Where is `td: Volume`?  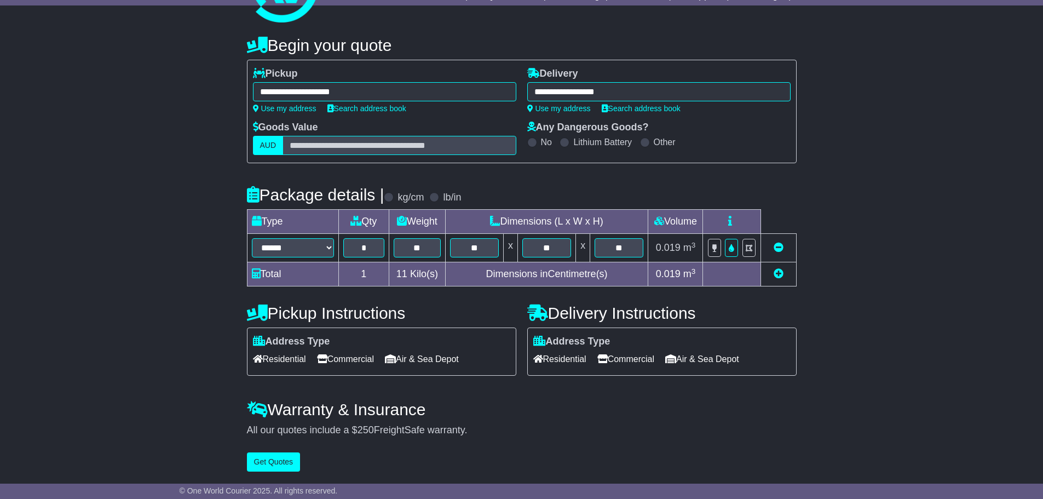 td: Volume is located at coordinates (676, 222).